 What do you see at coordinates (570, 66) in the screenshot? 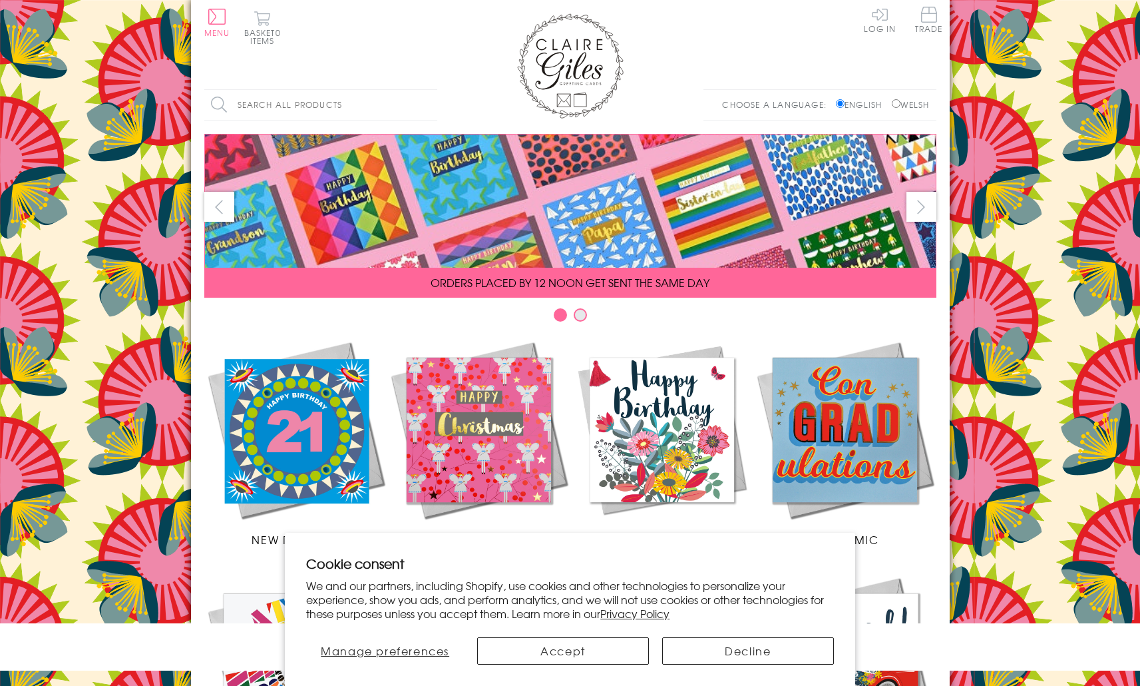
I see `img: Claire Giles Greetings Cards` at bounding box center [570, 66].